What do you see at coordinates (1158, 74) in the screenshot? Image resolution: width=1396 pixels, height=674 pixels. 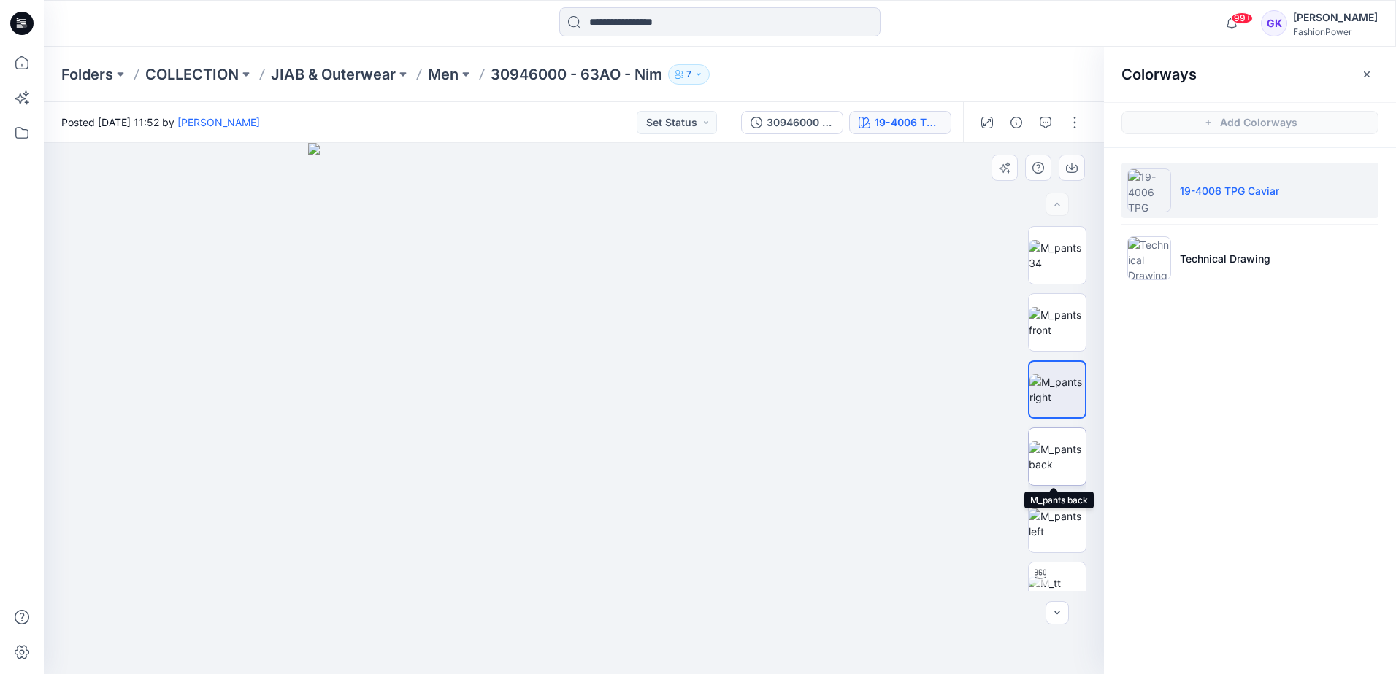 I see `h2: Colorways` at bounding box center [1158, 74].